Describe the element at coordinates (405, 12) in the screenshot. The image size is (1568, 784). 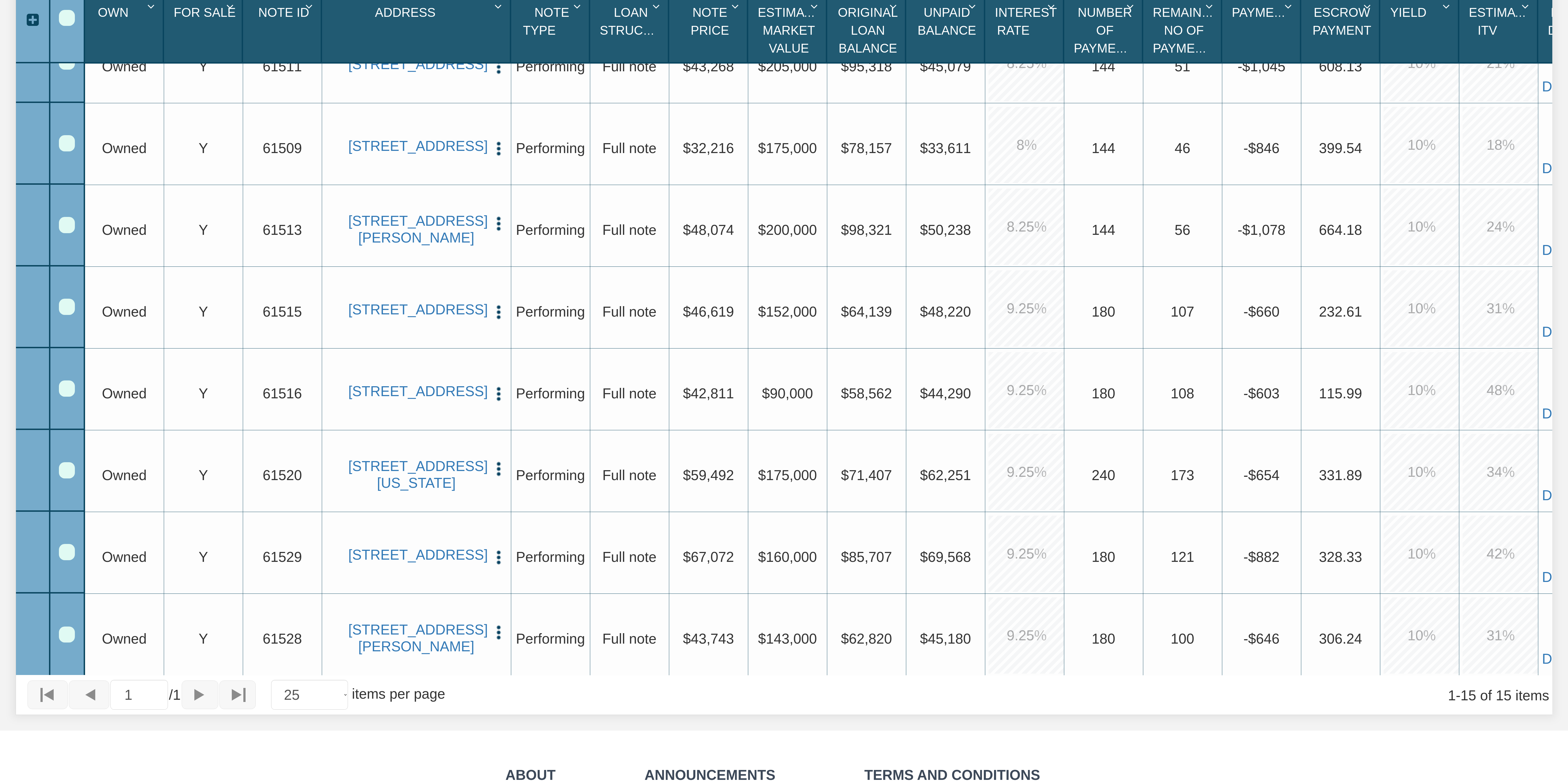
I see `span: Address` at that location.